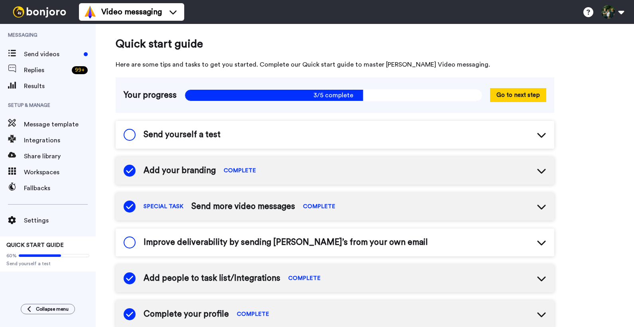 The width and height of the screenshot is (634, 327). Describe the element at coordinates (132, 12) in the screenshot. I see `span: Video messaging` at that location.